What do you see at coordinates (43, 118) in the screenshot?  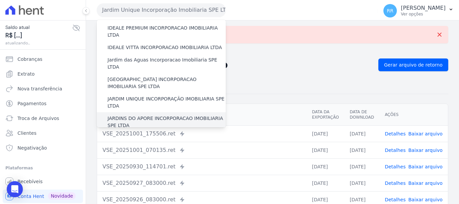 I see `a: Troca de Arquivos` at bounding box center [43, 118].